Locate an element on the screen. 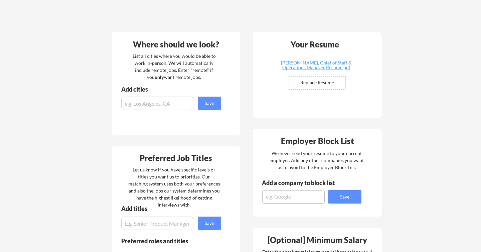 Image resolution: width=481 pixels, height=252 pixels. div: Add a company to block list is located at coordinates (303, 183).